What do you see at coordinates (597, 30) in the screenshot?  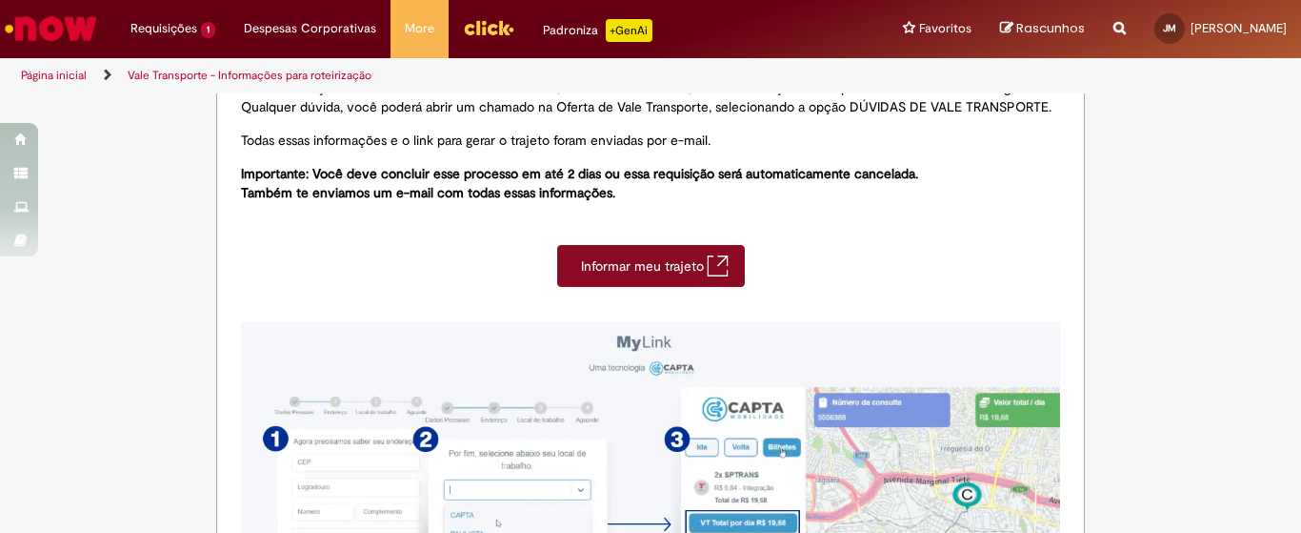 I see `div: Padroniza` at bounding box center [597, 30].